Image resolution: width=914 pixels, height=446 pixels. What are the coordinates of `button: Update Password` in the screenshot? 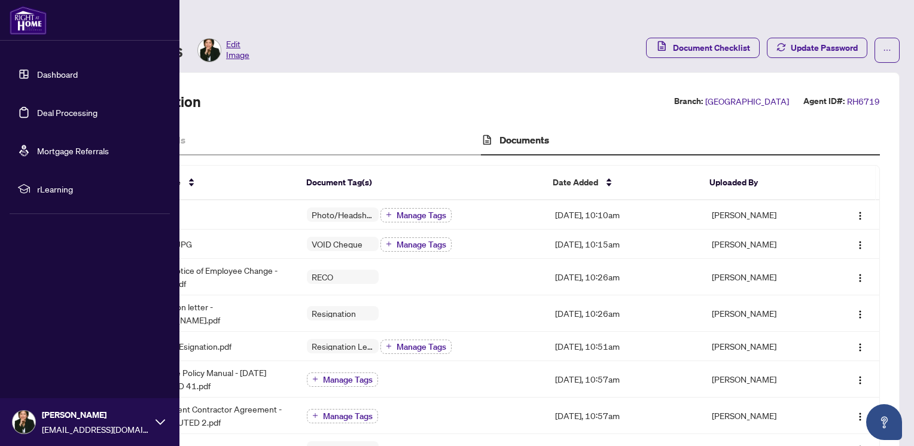 It's located at (817, 48).